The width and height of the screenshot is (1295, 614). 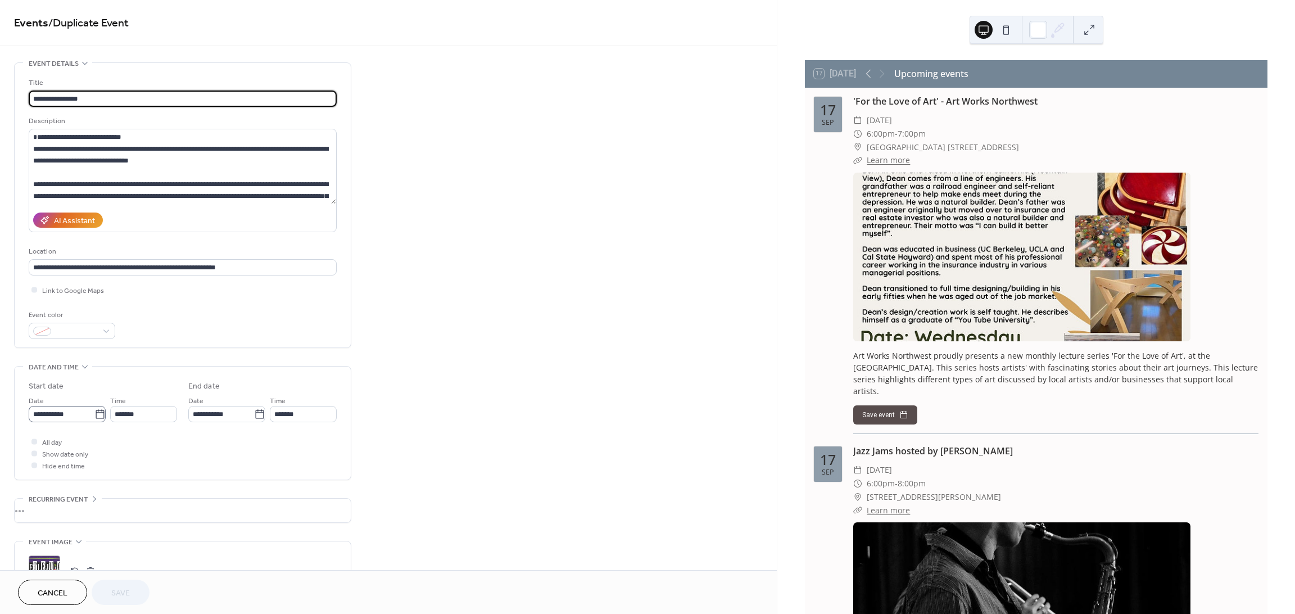 What do you see at coordinates (912, 134) in the screenshot?
I see `span: 7:00pm` at bounding box center [912, 134].